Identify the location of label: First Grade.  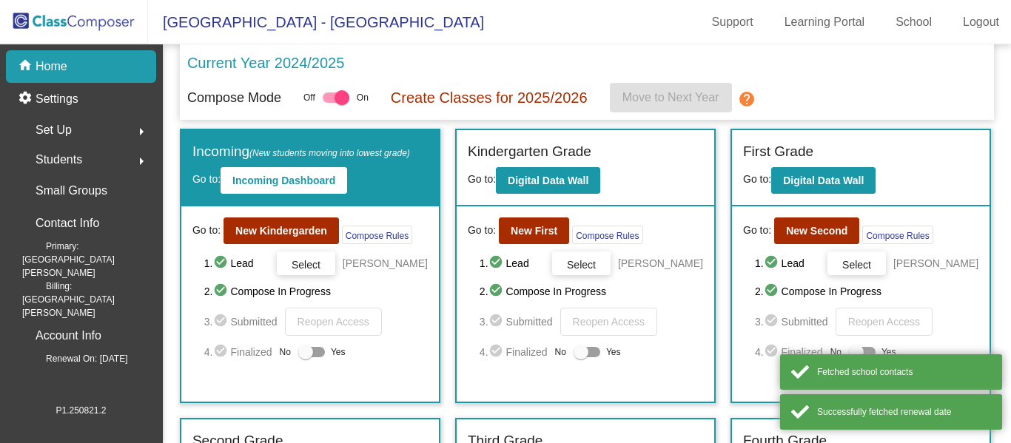
(777, 152).